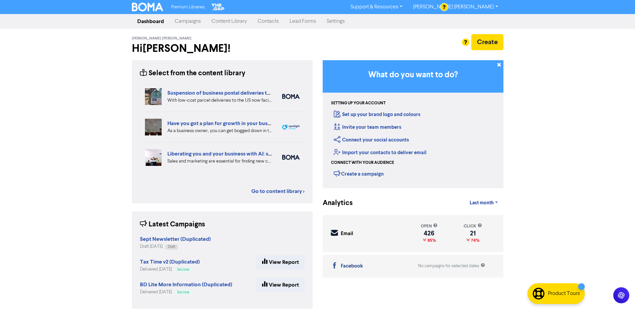 Image resolution: width=635 pixels, height=309 pixels. Describe the element at coordinates (268, 21) in the screenshot. I see `a: Contacts` at that location.